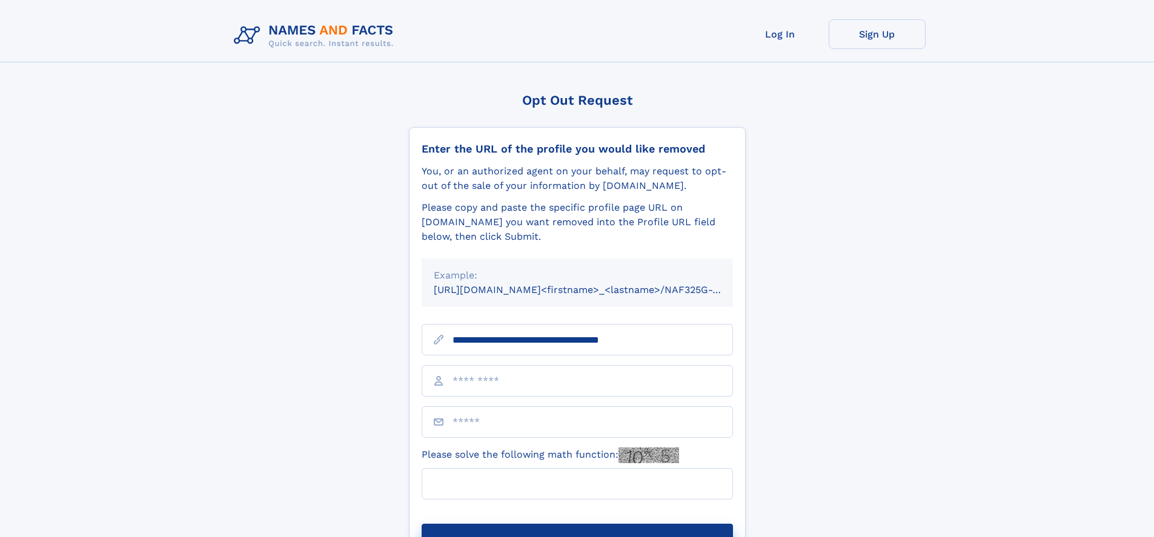 Image resolution: width=1154 pixels, height=537 pixels. I want to click on div: Opt Out Request, so click(577, 100).